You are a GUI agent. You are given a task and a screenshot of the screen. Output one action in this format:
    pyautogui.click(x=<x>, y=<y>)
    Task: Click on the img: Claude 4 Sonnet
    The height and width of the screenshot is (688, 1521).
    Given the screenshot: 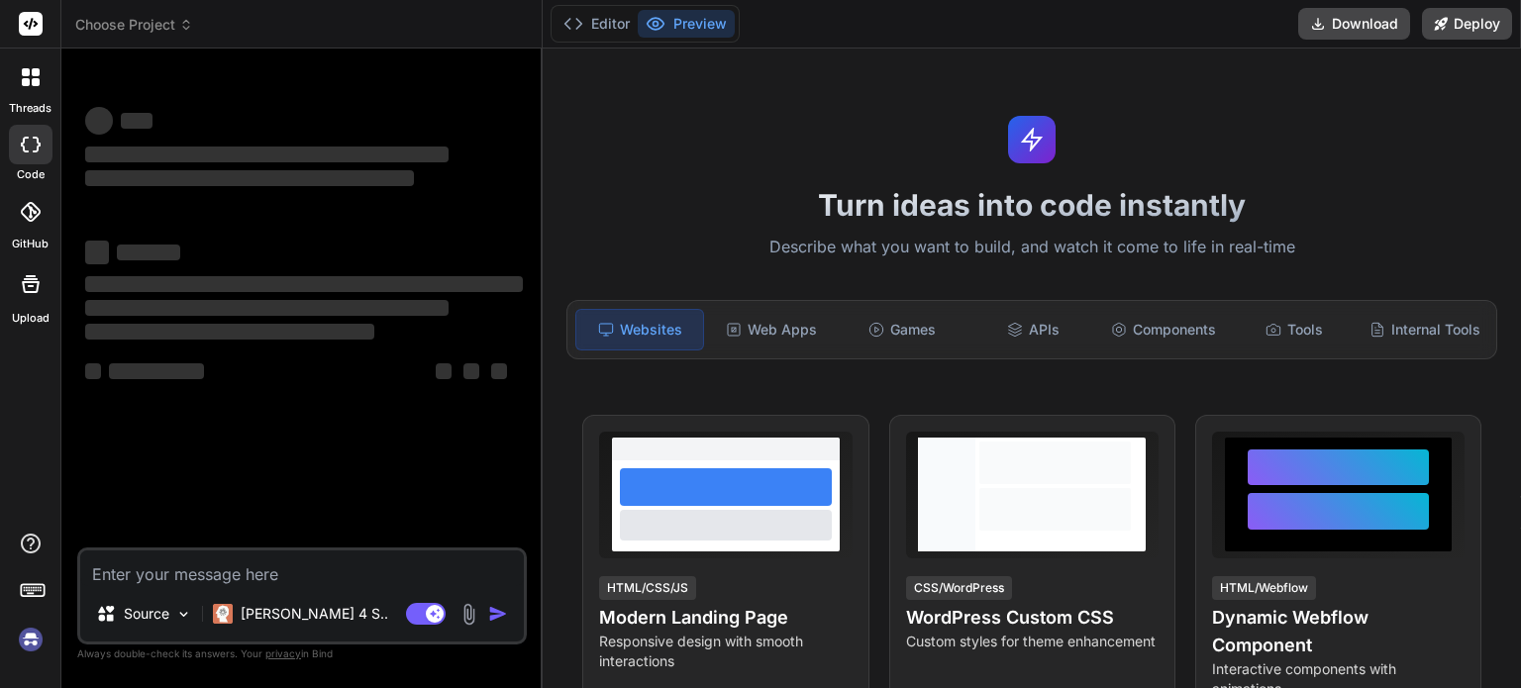 What is the action you would take?
    pyautogui.click(x=223, y=614)
    